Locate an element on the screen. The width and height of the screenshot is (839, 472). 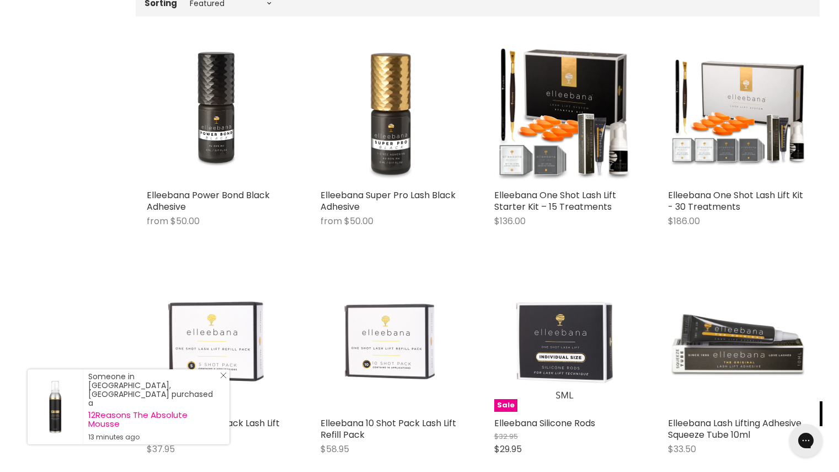
a: Visit product page is located at coordinates (55, 407).